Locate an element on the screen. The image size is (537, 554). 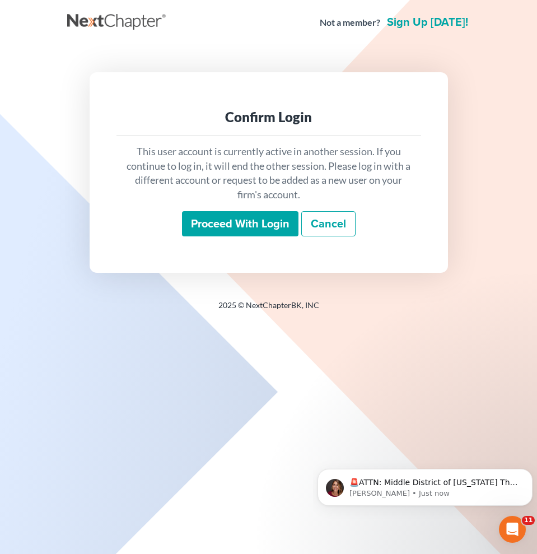
p: Message from Katie, sent Just now is located at coordinates (121, 48).